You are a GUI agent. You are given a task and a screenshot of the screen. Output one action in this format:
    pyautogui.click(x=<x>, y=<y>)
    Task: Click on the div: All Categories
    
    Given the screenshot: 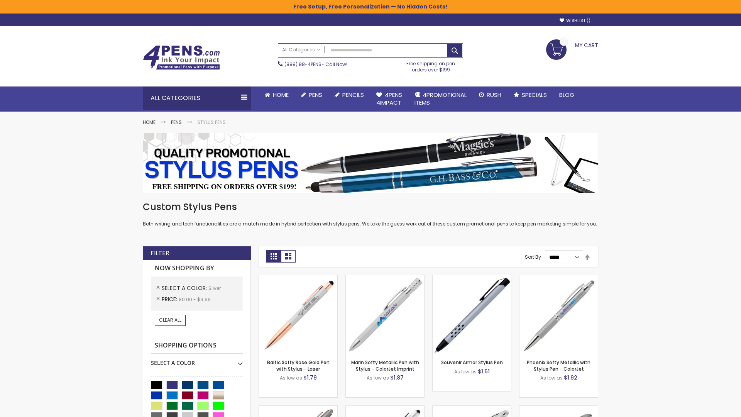 What is the action you would take?
    pyautogui.click(x=197, y=98)
    